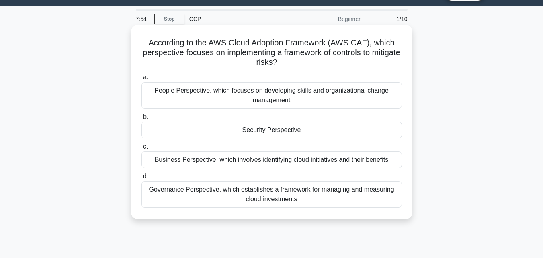 The height and width of the screenshot is (258, 543). What do you see at coordinates (240, 19) in the screenshot?
I see `div: CCP` at bounding box center [240, 19].